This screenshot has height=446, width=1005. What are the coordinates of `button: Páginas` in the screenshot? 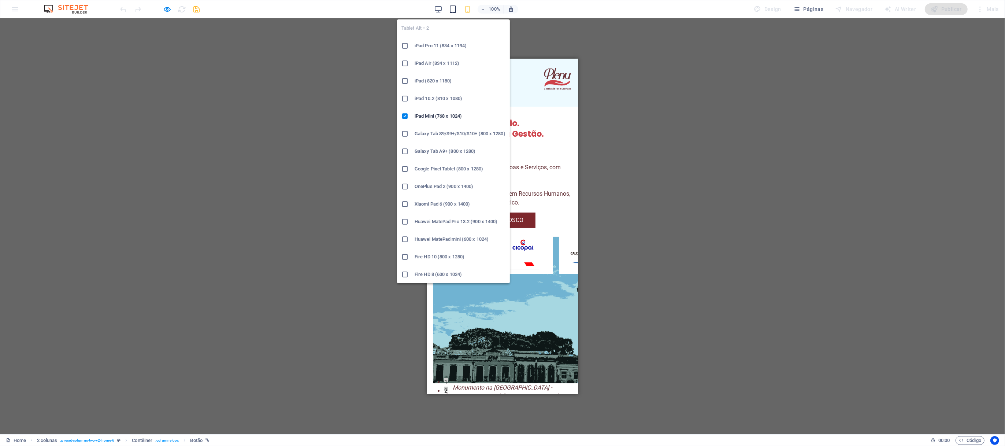 It's located at (808, 9).